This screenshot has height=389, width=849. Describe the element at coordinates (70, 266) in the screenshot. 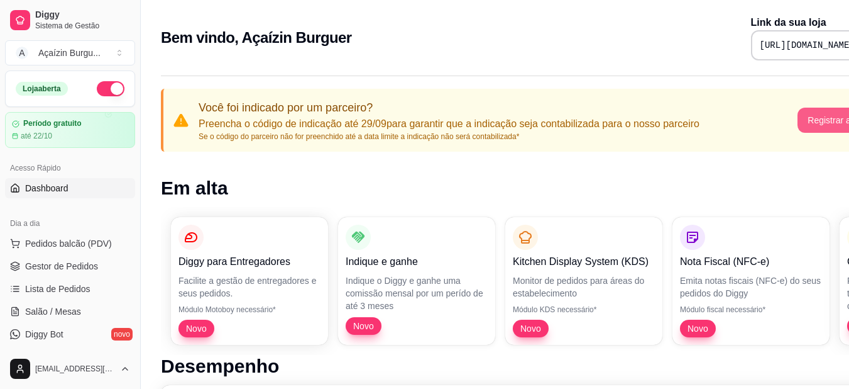

I see `a: Gestor de Pedidos` at that location.